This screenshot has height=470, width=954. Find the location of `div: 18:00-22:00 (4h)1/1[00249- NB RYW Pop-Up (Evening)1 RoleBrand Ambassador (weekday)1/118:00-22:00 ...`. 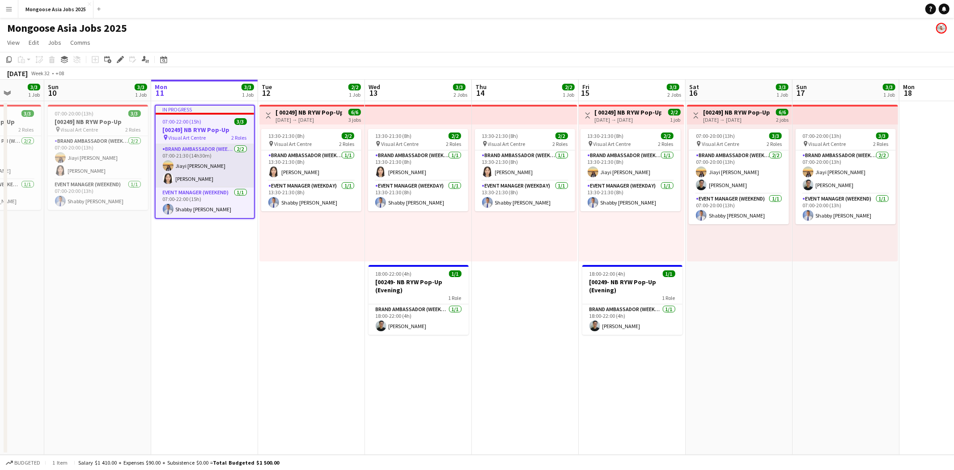

div: 18:00-22:00 (4h)1/1[00249- NB RYW Pop-Up (Evening)1 RoleBrand Ambassador (weekday)1/118:00-22:00 ... is located at coordinates (633, 300).